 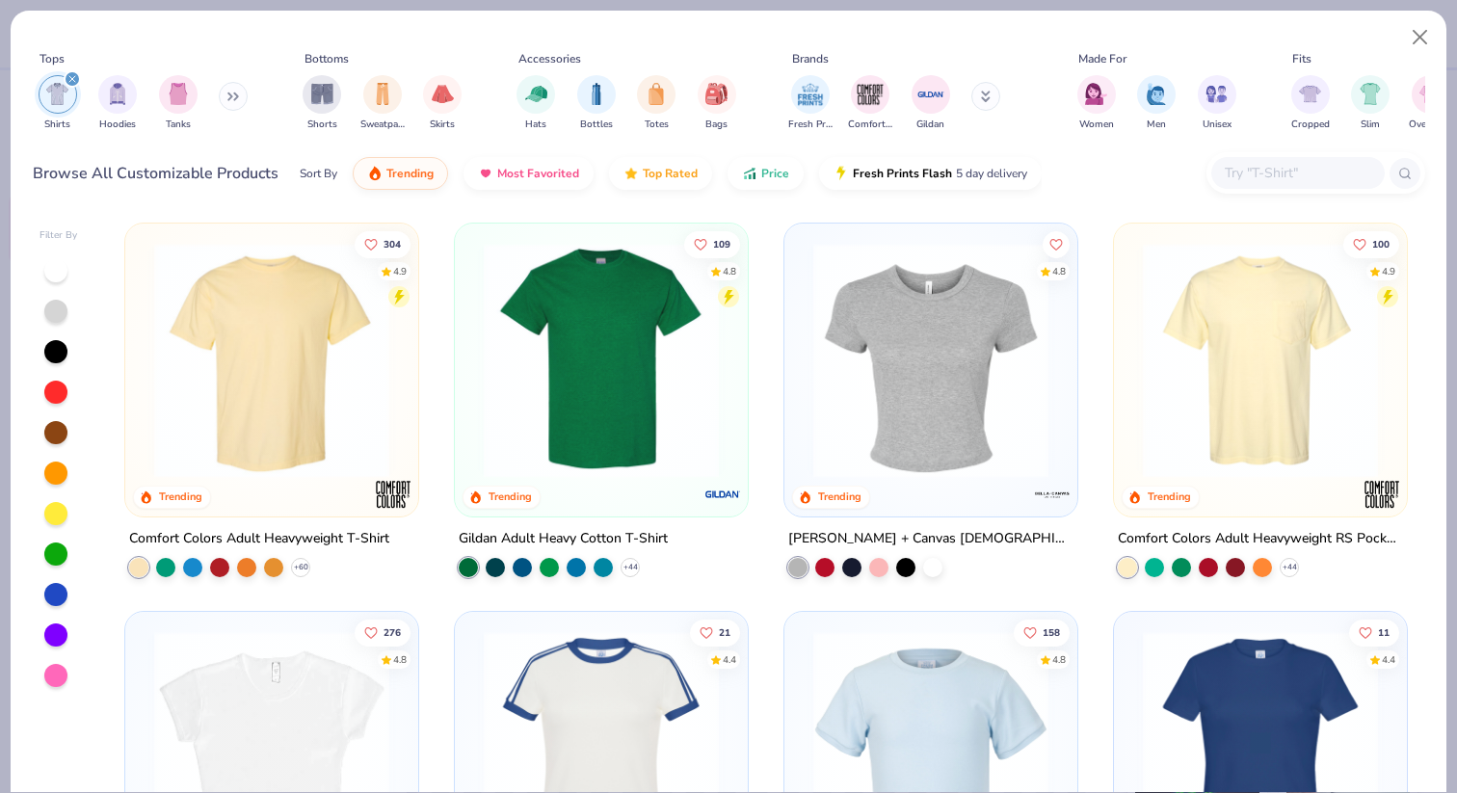 What do you see at coordinates (931, 103) in the screenshot?
I see `div: filter for Gildan` at bounding box center [931, 103].